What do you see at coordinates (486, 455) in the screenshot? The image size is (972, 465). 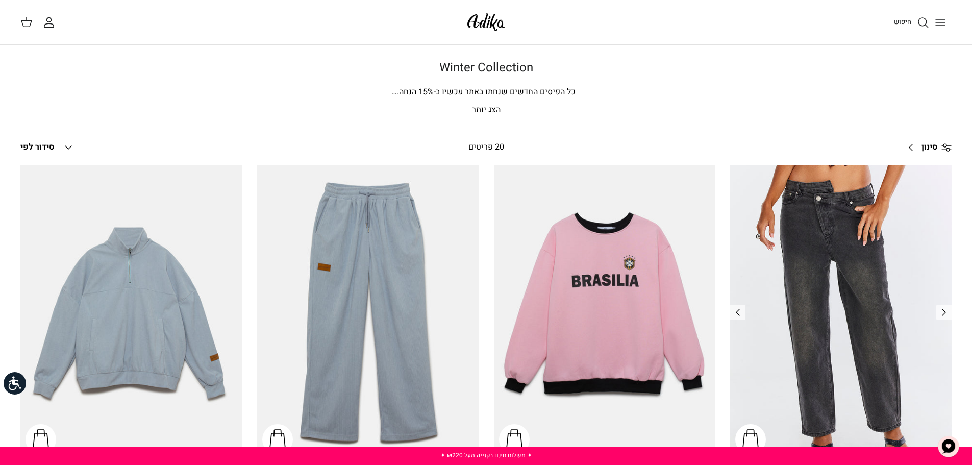 I see `a: ✦ משלוח חינם בקנייה מעל ₪220 ✦` at bounding box center [486, 455].